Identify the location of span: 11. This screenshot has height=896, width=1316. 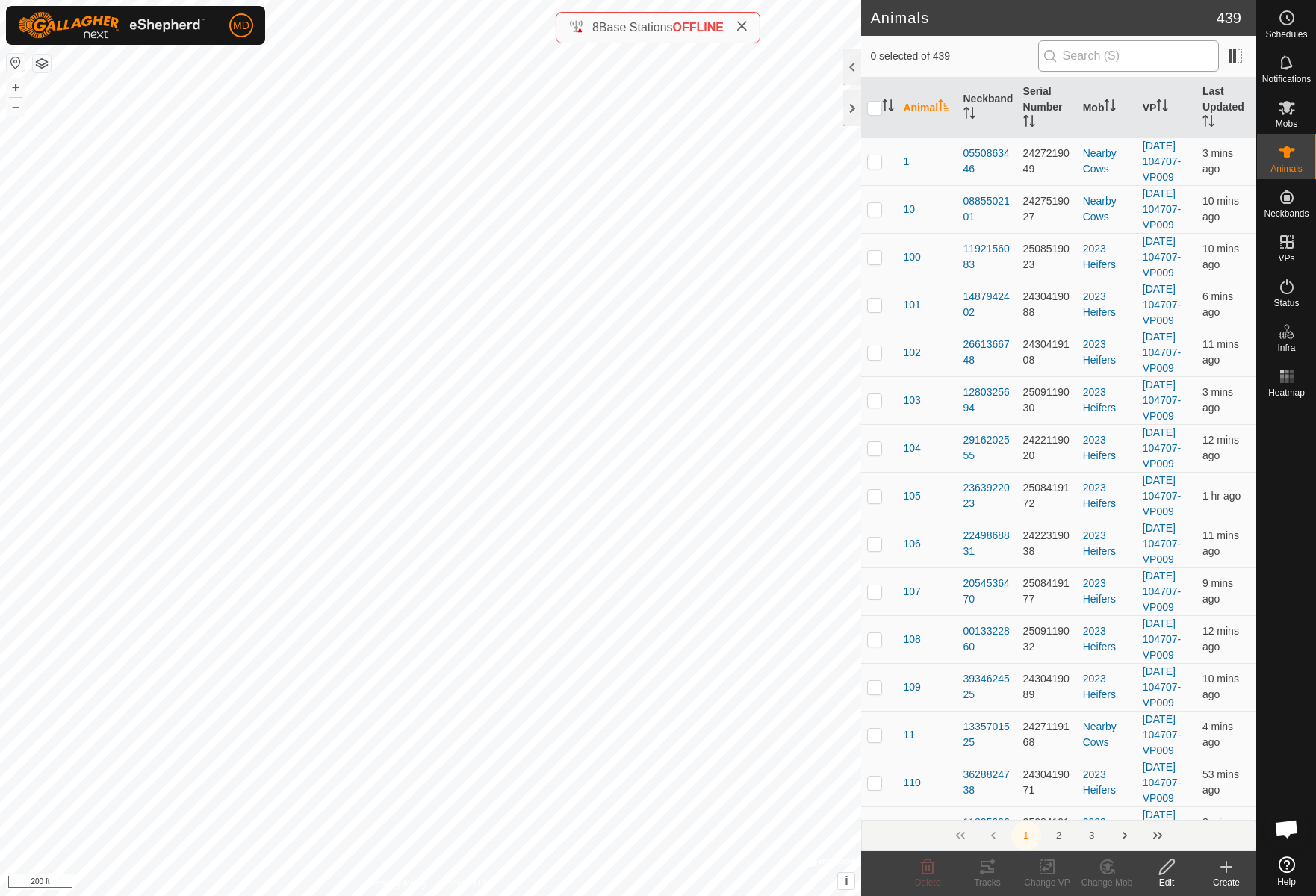
(909, 734).